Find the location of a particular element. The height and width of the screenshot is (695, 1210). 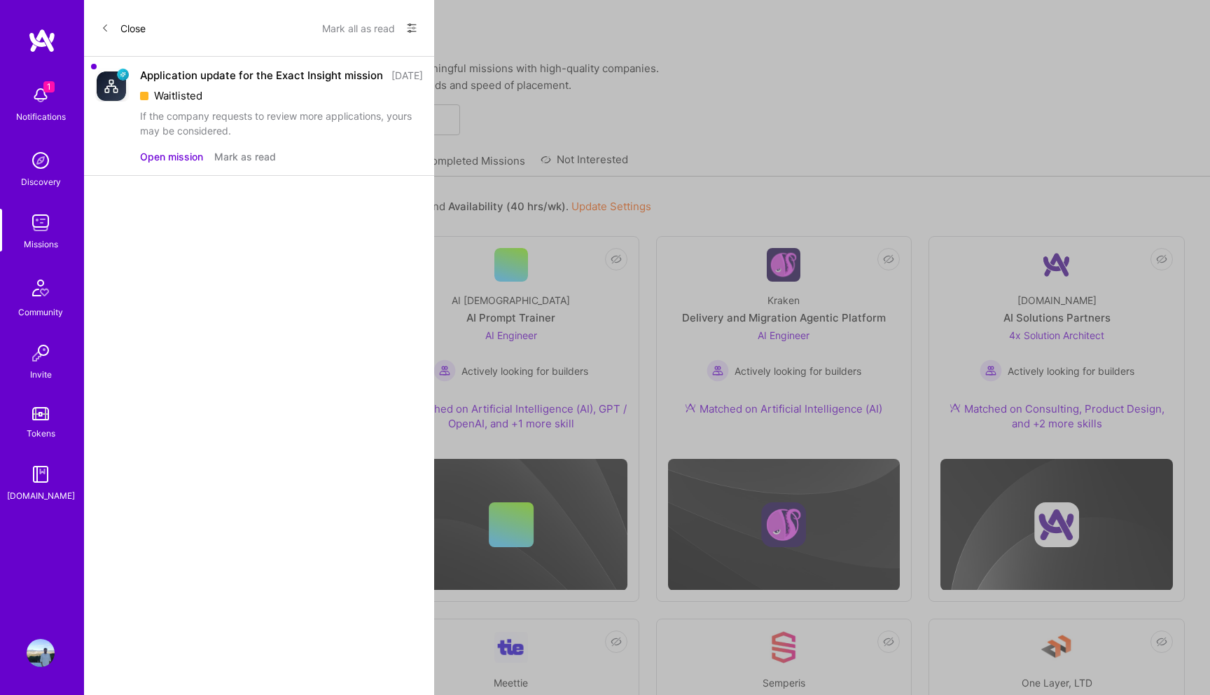

div: If the company requests to review more applications, yours may be considered. is located at coordinates (281, 123).